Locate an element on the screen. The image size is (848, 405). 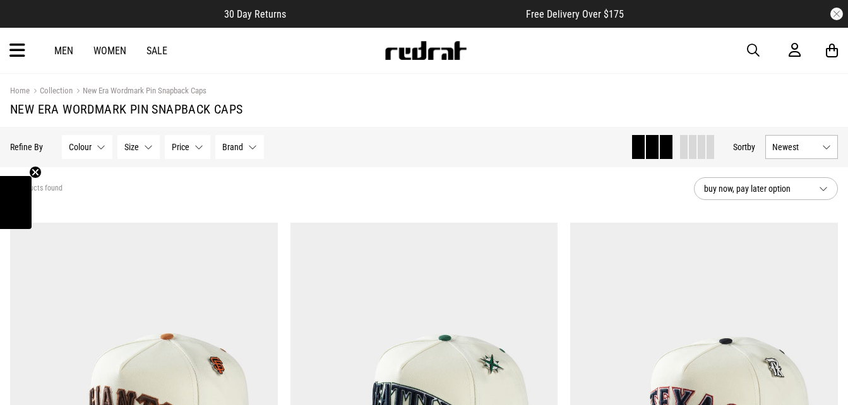
button: Close teaser is located at coordinates (35, 172).